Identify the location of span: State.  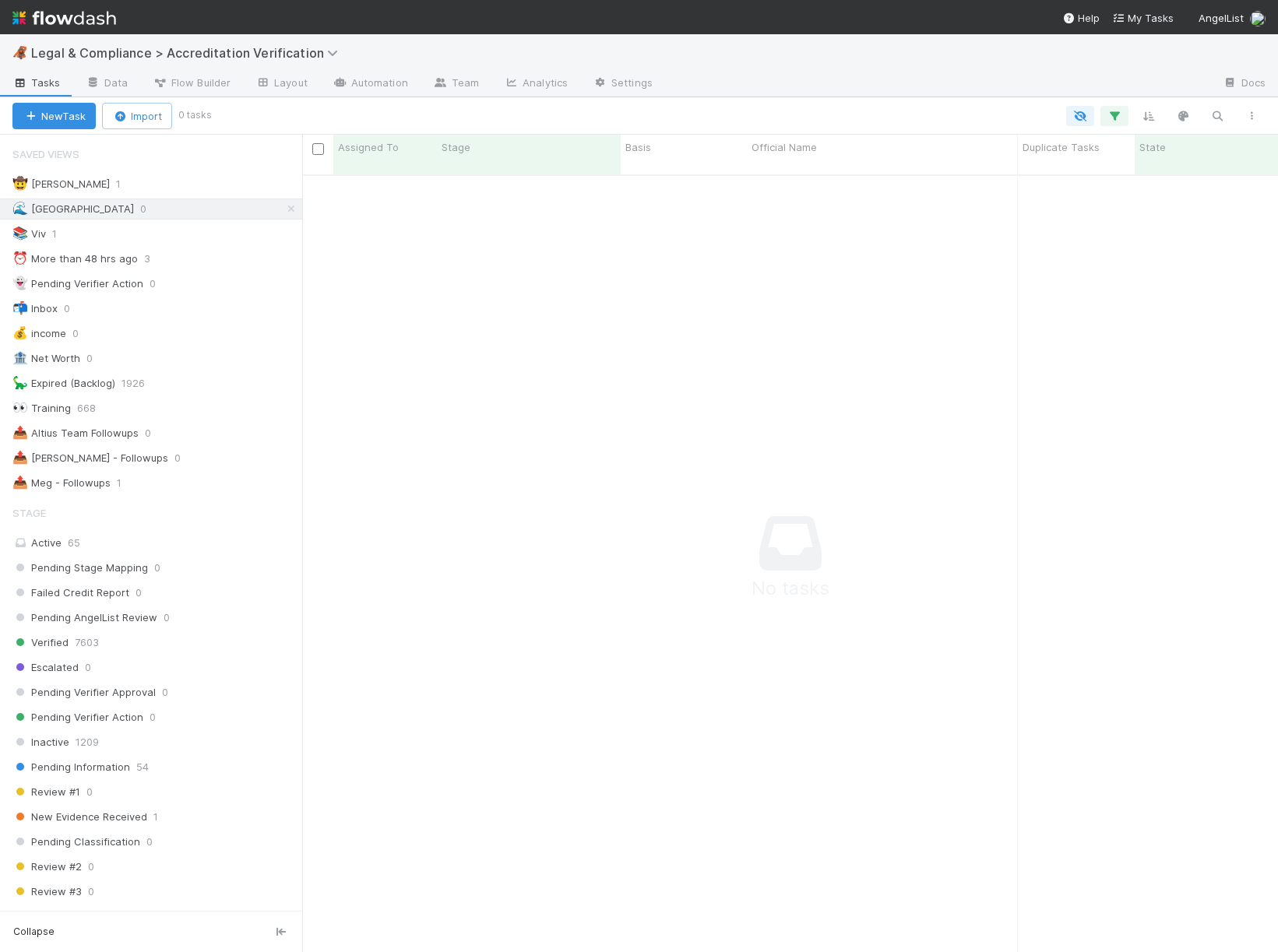
(1152, 147).